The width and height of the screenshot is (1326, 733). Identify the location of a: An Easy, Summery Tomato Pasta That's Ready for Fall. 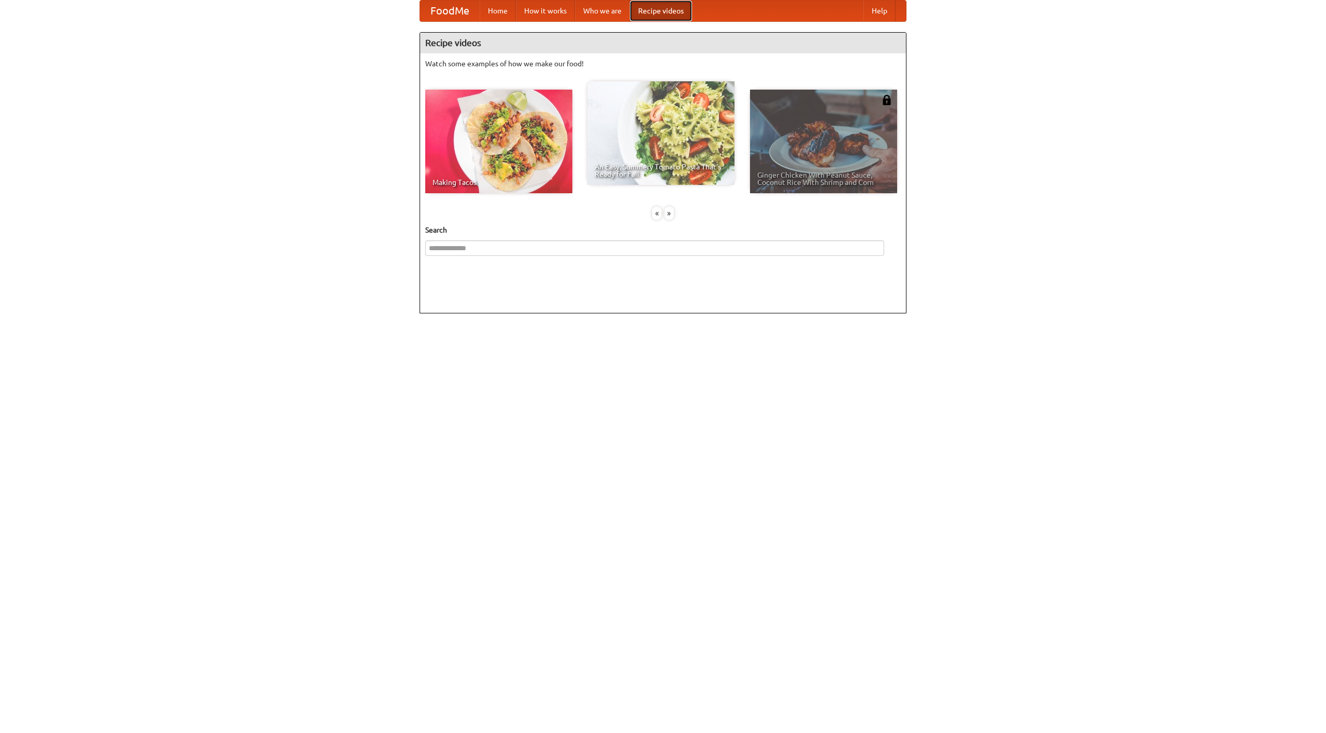
(661, 133).